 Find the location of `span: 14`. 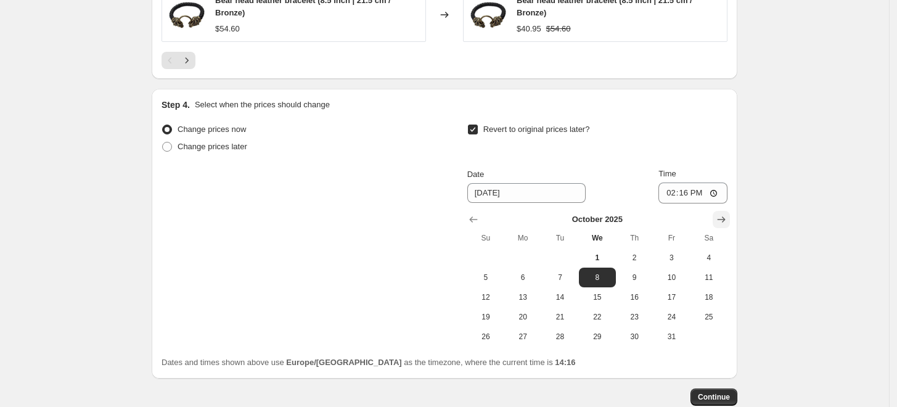

span: 14 is located at coordinates (560, 297).